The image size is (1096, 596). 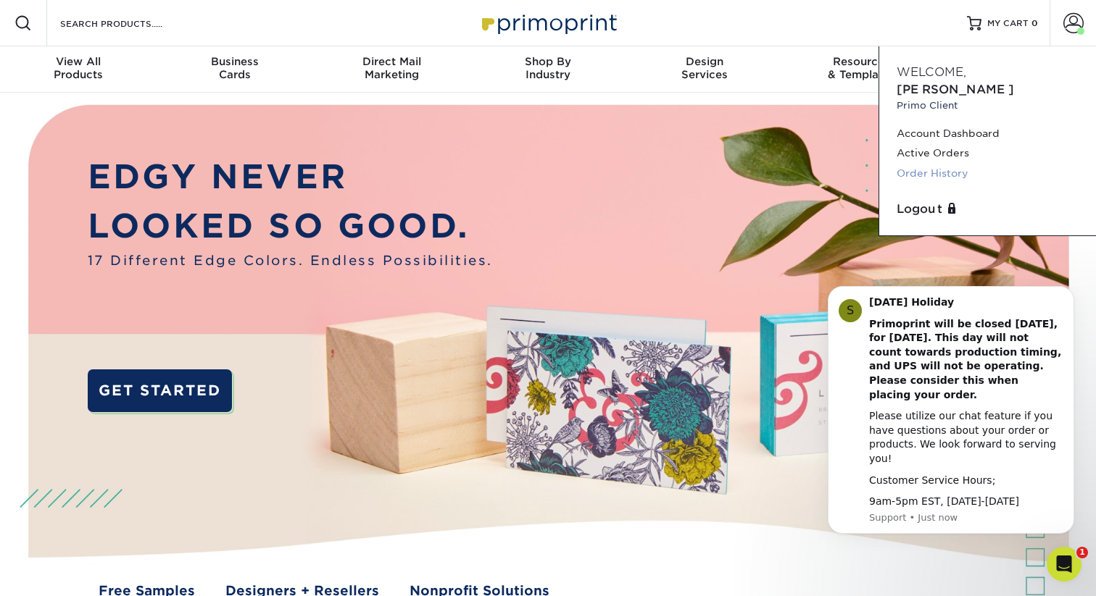 I want to click on div: Cards, so click(x=235, y=68).